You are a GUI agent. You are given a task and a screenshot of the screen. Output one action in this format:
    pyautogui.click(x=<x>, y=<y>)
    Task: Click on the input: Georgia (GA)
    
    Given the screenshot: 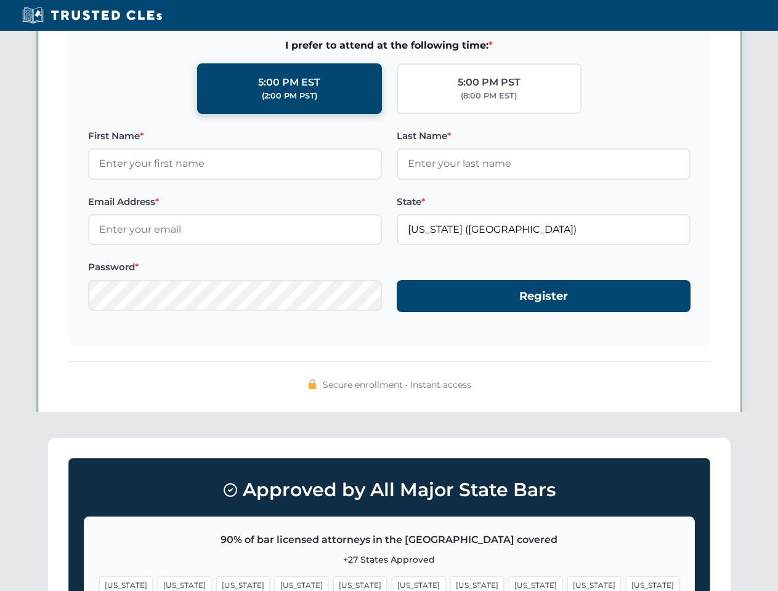 What is the action you would take?
    pyautogui.click(x=543, y=230)
    